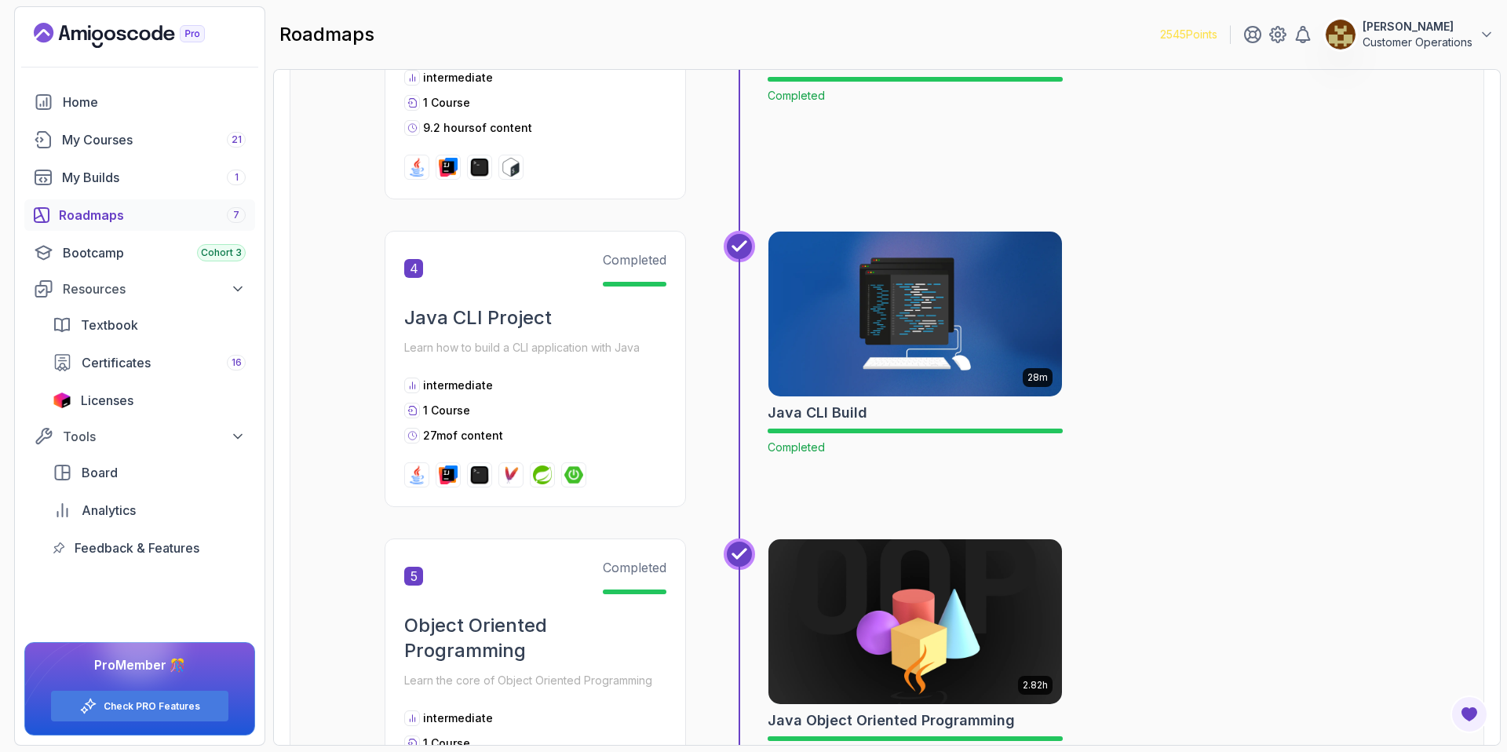 Image resolution: width=1507 pixels, height=752 pixels. I want to click on span: Feedback & Features, so click(137, 548).